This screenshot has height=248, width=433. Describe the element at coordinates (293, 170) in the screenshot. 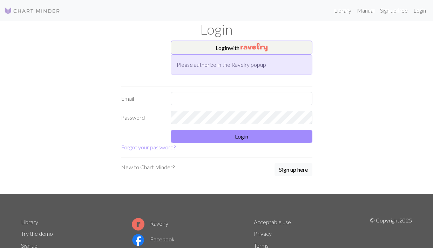

I see `a: Sign up here` at that location.